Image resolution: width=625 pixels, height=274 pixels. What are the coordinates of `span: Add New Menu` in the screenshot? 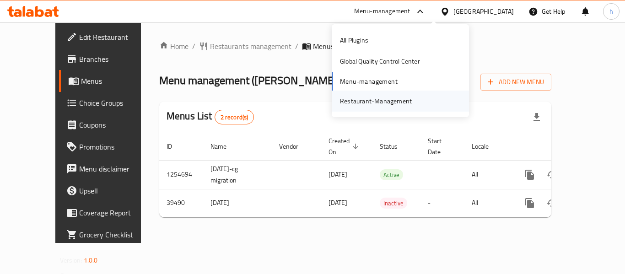 It's located at (516, 82).